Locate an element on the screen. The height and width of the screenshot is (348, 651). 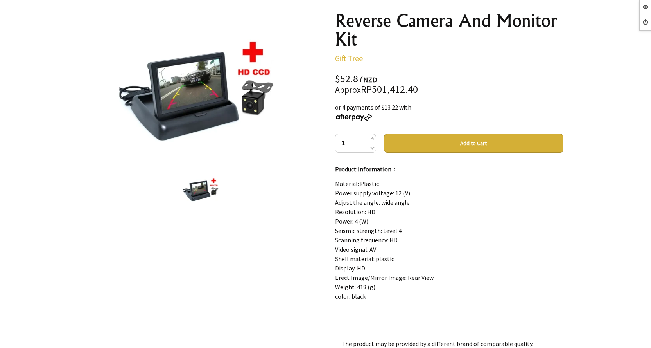
div: or 4 payments of $13.22 with is located at coordinates (449, 112).